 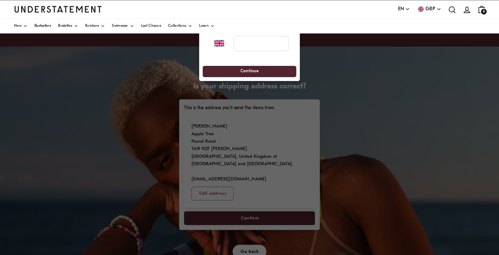 I want to click on a: New, so click(x=21, y=26).